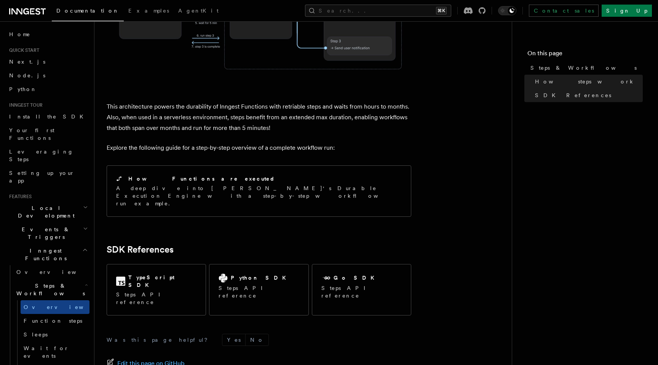  Describe the element at coordinates (564, 11) in the screenshot. I see `a: Contact sales` at that location.